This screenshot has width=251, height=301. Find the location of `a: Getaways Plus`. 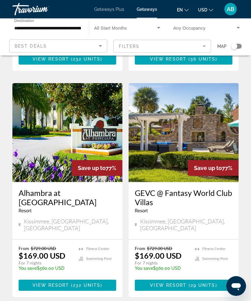

a: Getaways Plus is located at coordinates (109, 9).